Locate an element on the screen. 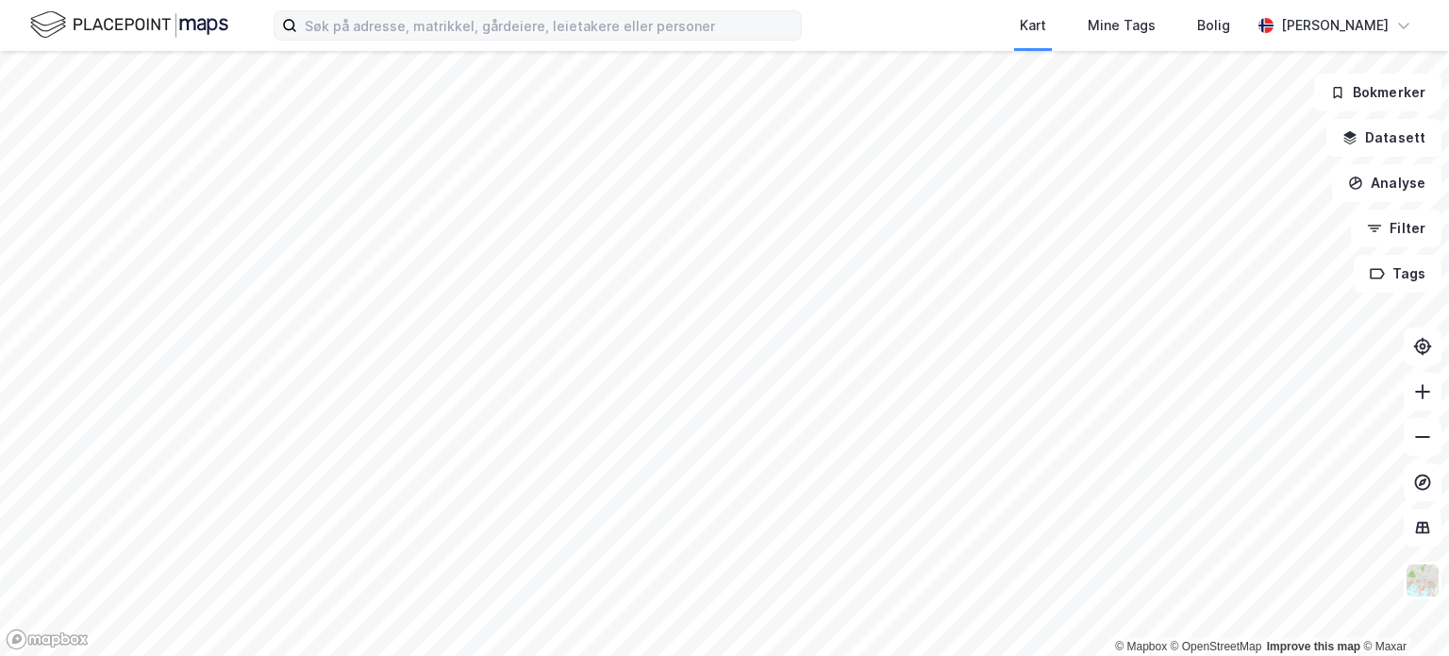 The image size is (1449, 656). input: Søk på adresse, matrikkel, gårdeiere, leietakere eller personer is located at coordinates (549, 25).